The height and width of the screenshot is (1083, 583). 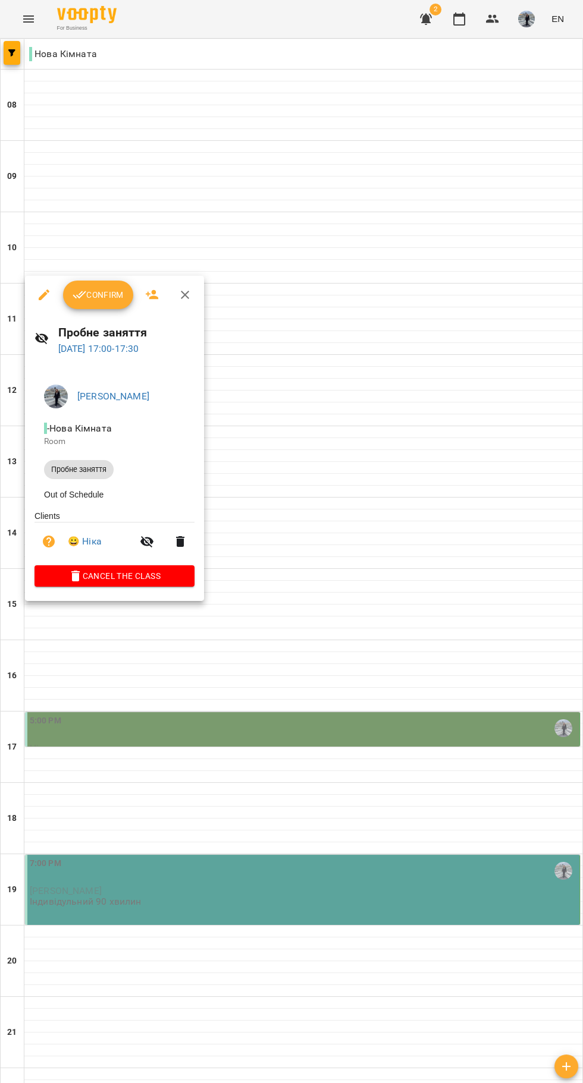 What do you see at coordinates (84, 542) in the screenshot?
I see `a: 😀 Ніка` at bounding box center [84, 542].